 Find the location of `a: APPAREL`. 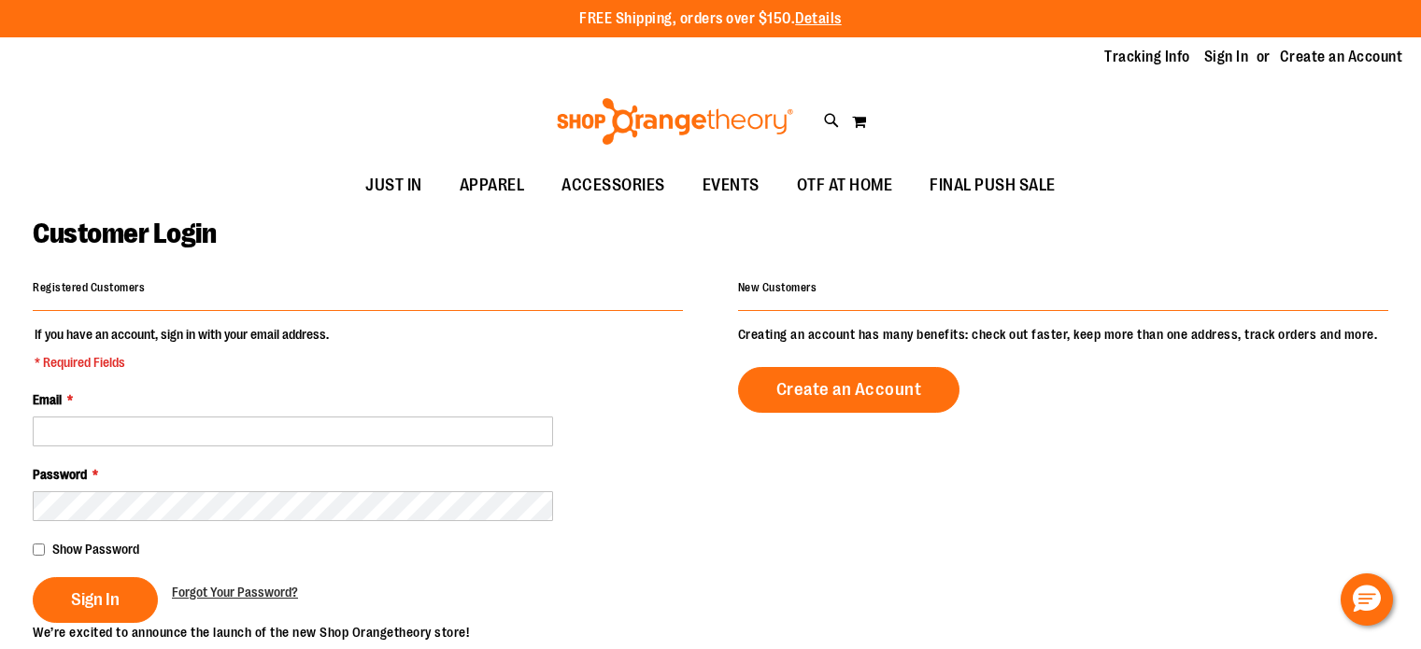

a: APPAREL is located at coordinates (492, 186).